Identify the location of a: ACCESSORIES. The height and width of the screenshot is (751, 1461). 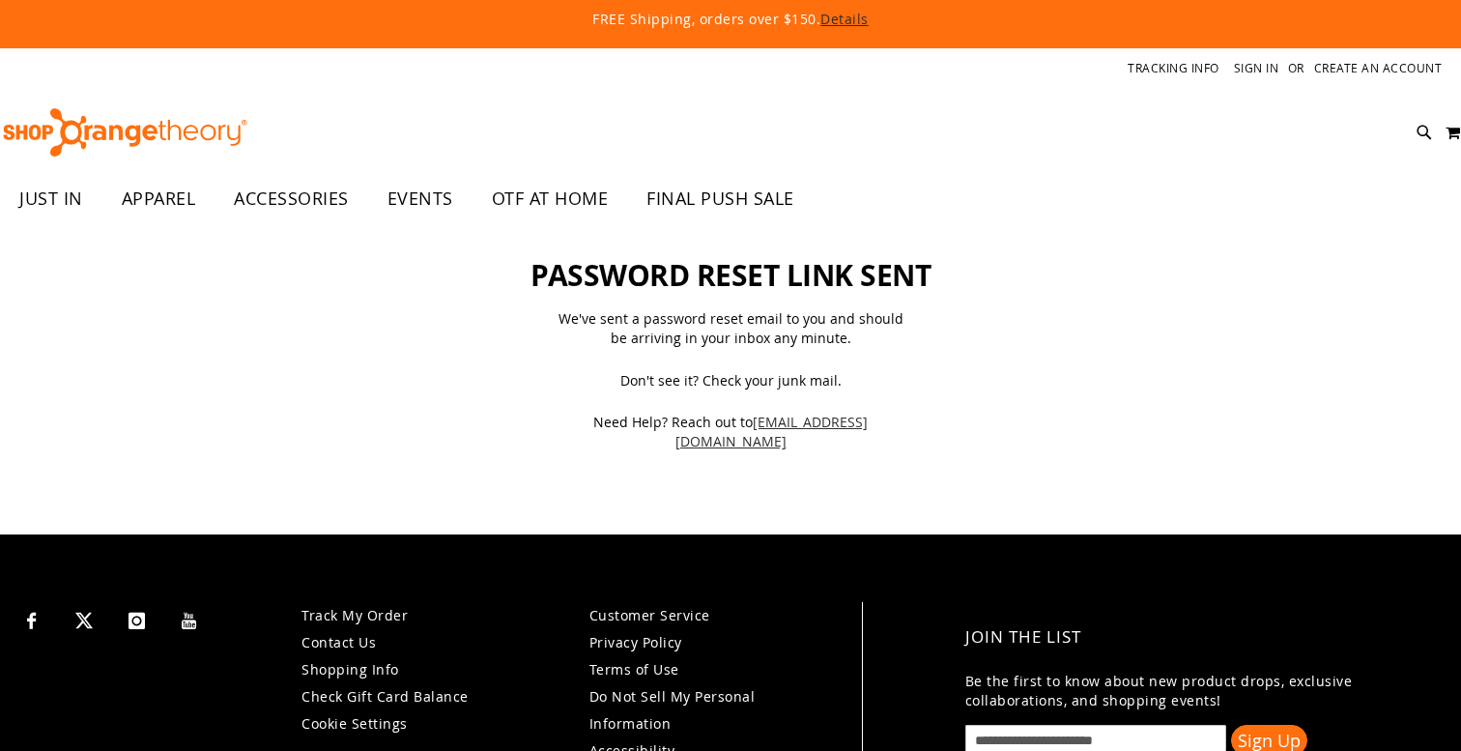
(291, 199).